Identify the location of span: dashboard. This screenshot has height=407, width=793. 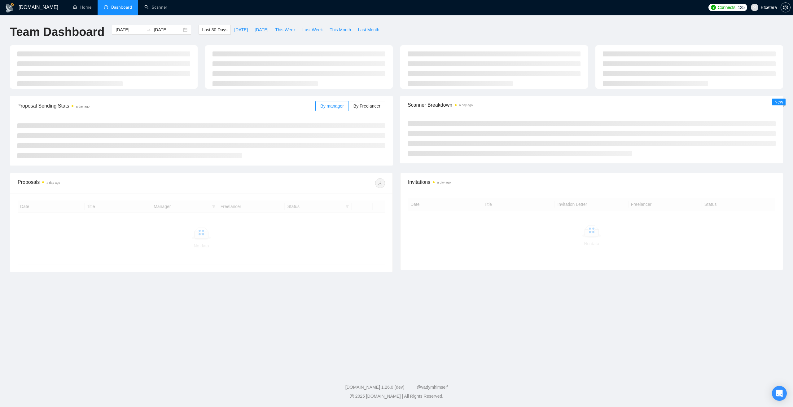
(106, 7).